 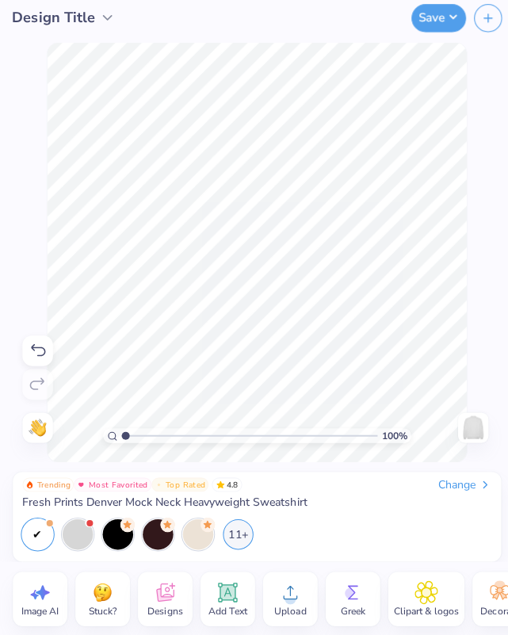 What do you see at coordinates (80, 486) in the screenshot?
I see `img: Most Favorited sort` at bounding box center [80, 486].